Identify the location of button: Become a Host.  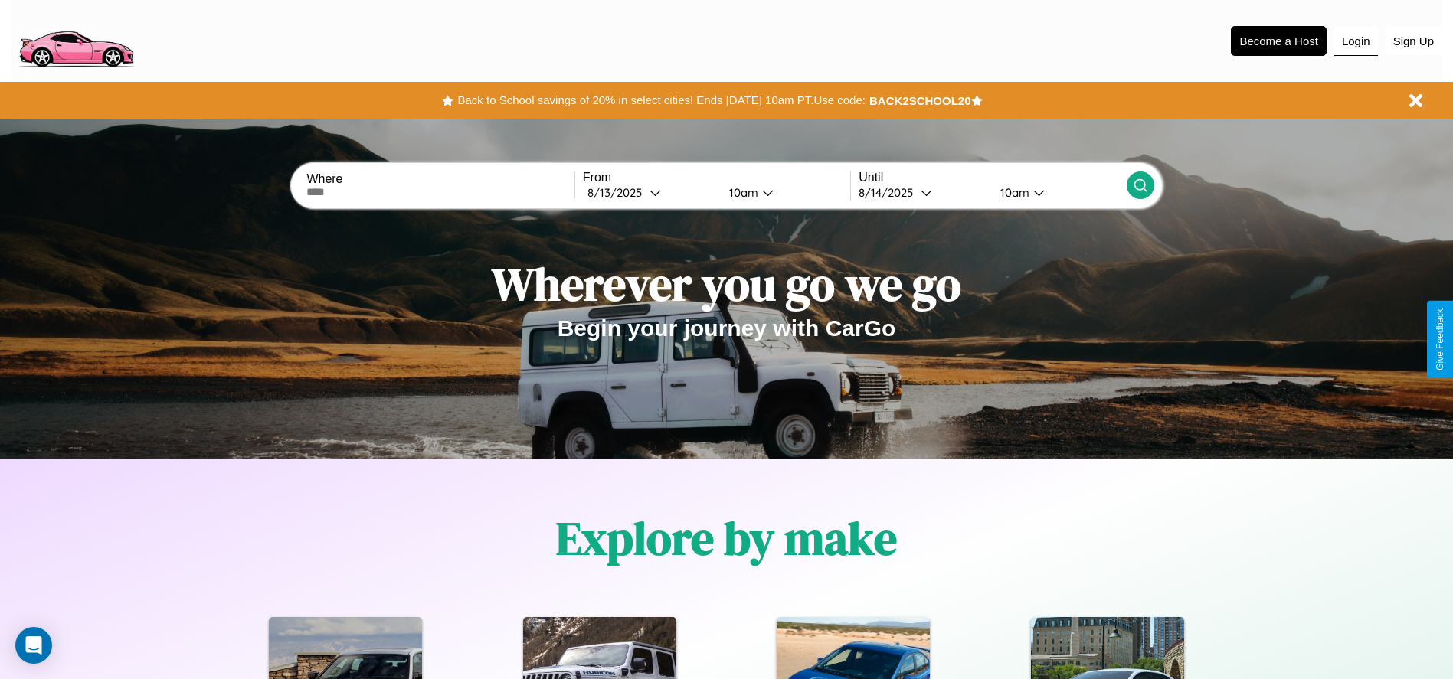
(1278, 41).